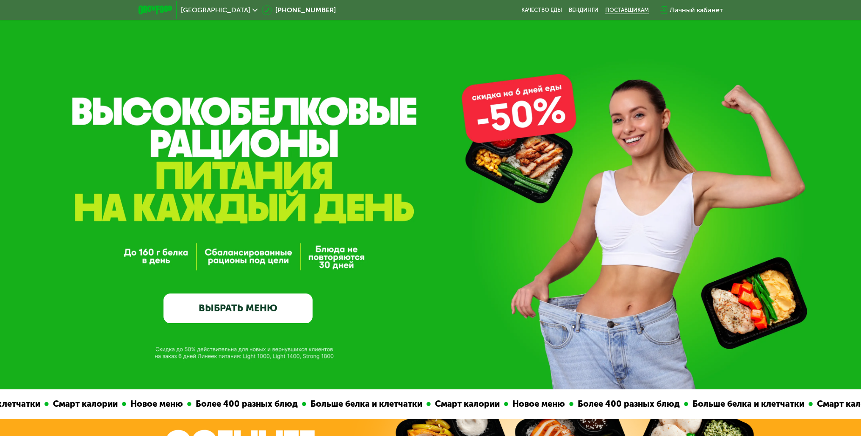 This screenshot has width=861, height=436. I want to click on a: Вендинги, so click(584, 10).